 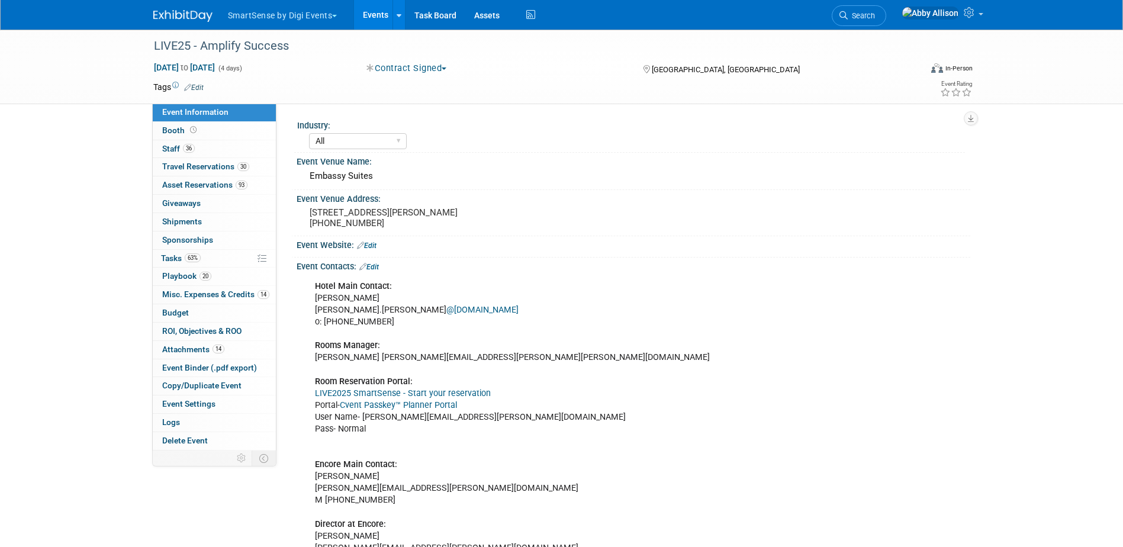 What do you see at coordinates (356, 464) in the screenshot?
I see `b: Encore Main Contact:` at bounding box center [356, 464].